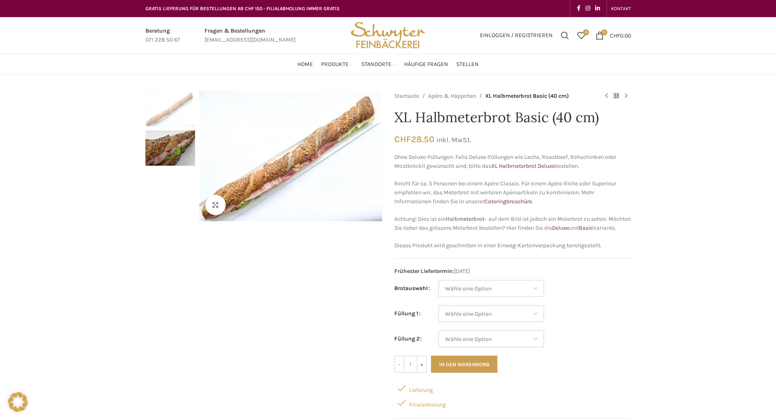 The width and height of the screenshot is (776, 420). I want to click on span: Einloggen / Registrieren, so click(516, 35).